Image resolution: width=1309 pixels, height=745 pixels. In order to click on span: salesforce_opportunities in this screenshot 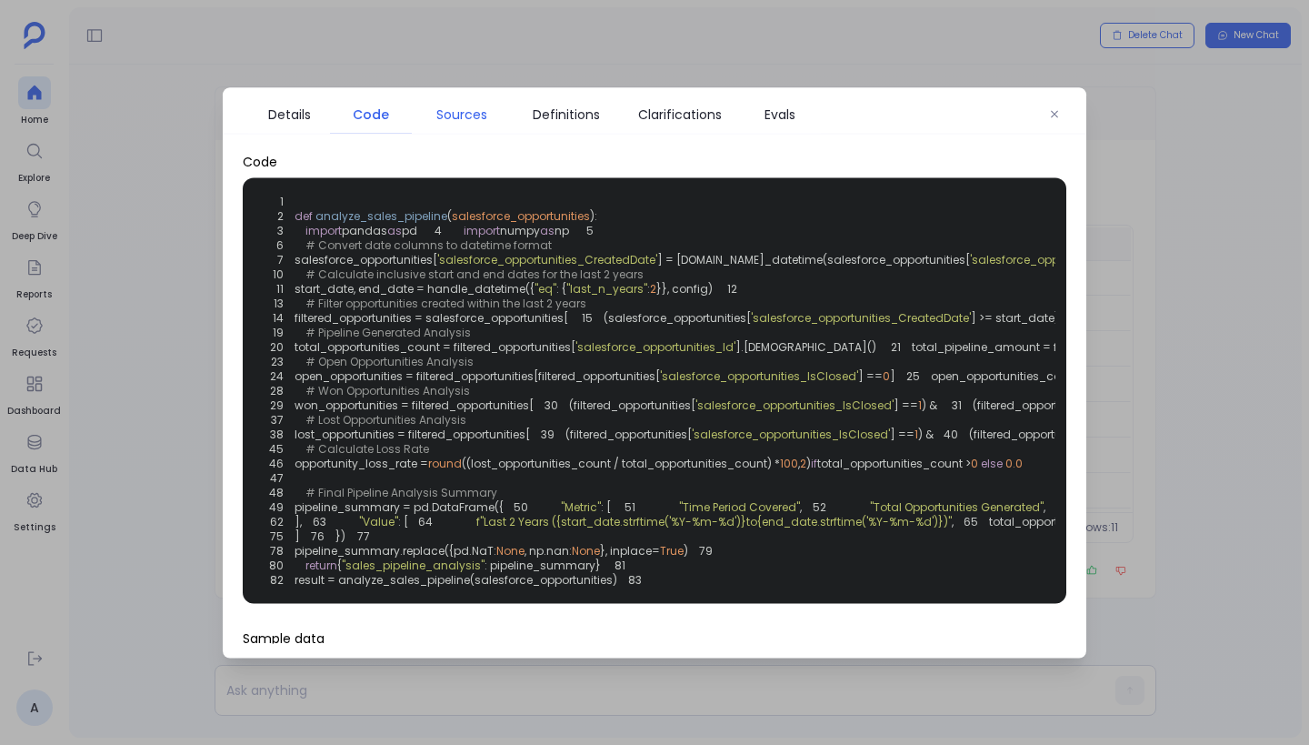, I will do `click(521, 215)`.